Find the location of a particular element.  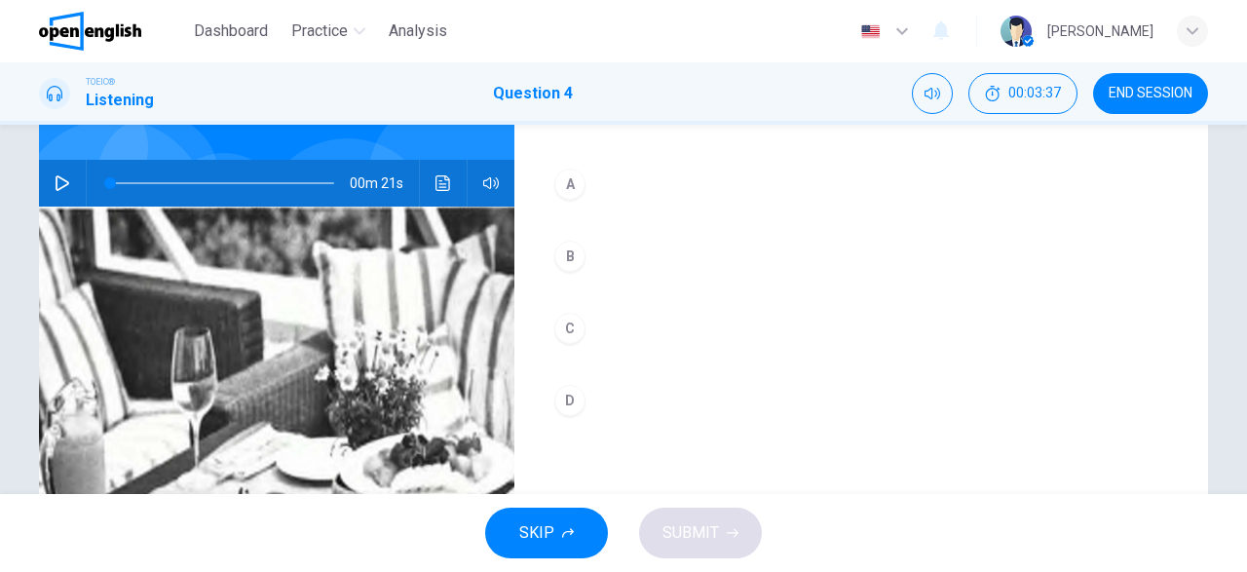

button: Dashboard is located at coordinates (231, 31).